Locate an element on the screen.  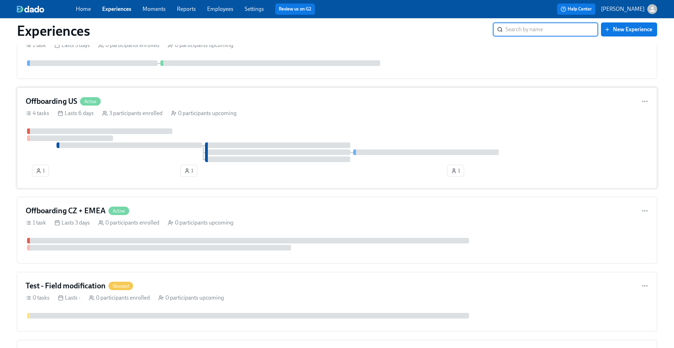
a: Offboarding USActive4 tasks Lasts 6 days 3 participants enrolled 0 participants upcoming 111 is located at coordinates (337, 138).